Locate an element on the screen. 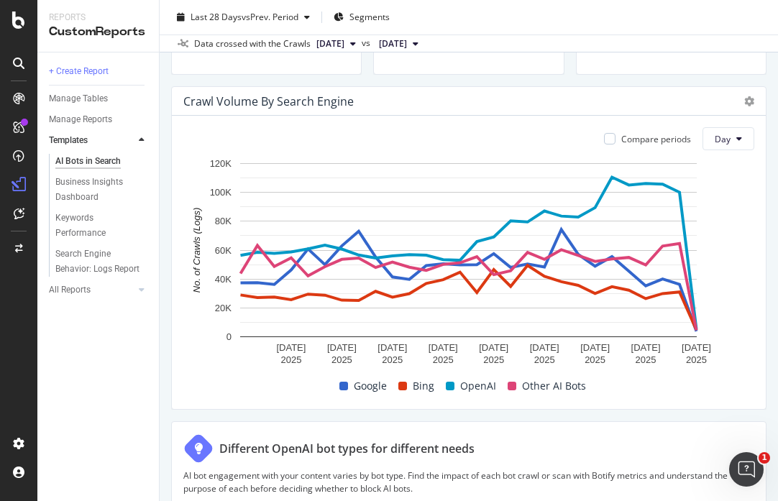  div: Business Insights Dashboard is located at coordinates (96, 190).